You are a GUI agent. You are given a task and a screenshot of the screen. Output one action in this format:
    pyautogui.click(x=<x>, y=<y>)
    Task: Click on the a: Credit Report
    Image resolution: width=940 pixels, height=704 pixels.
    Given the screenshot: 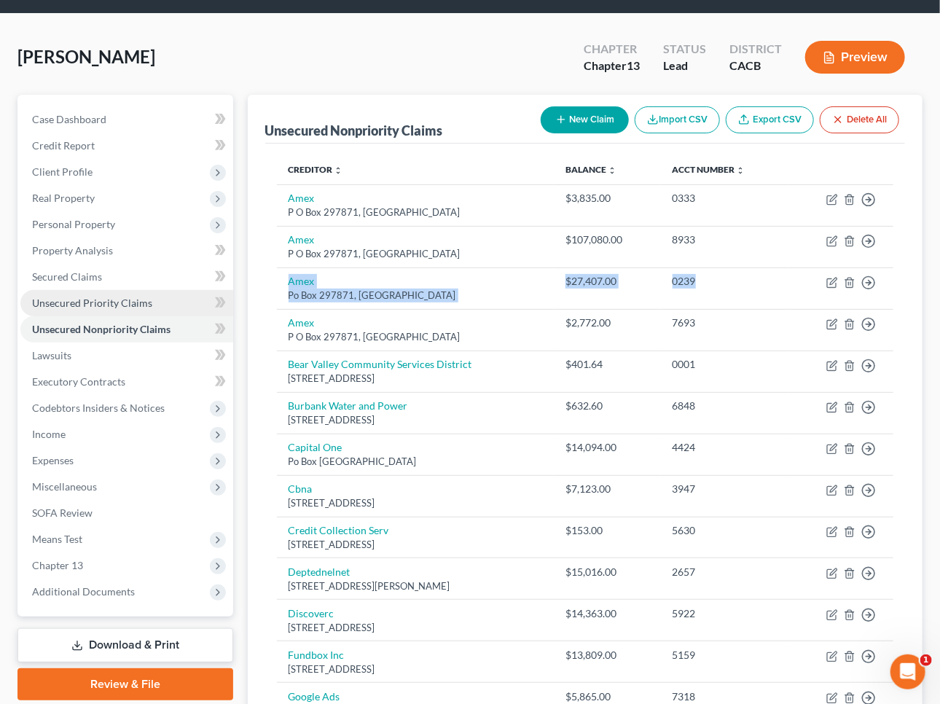 What is the action you would take?
    pyautogui.click(x=127, y=146)
    